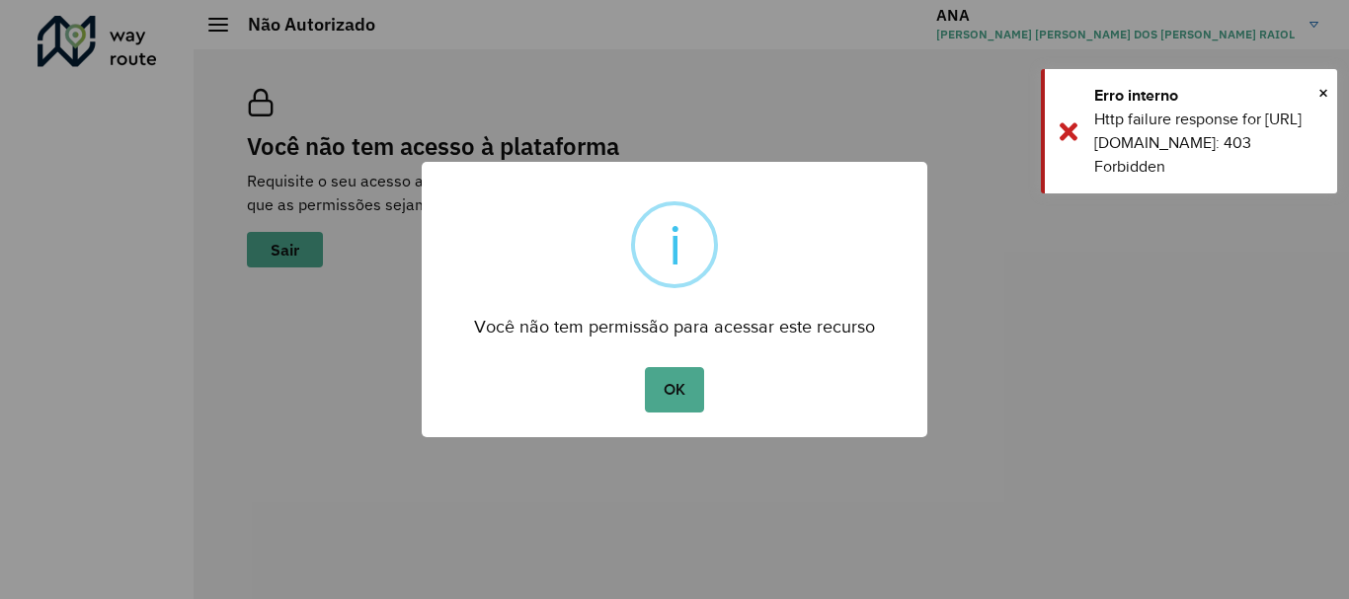 The height and width of the screenshot is (599, 1349). I want to click on button: Close, so click(1323, 93).